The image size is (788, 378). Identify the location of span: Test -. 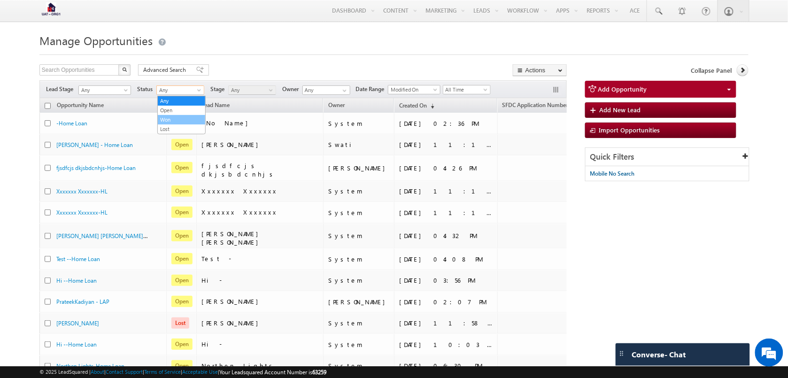
(216, 258).